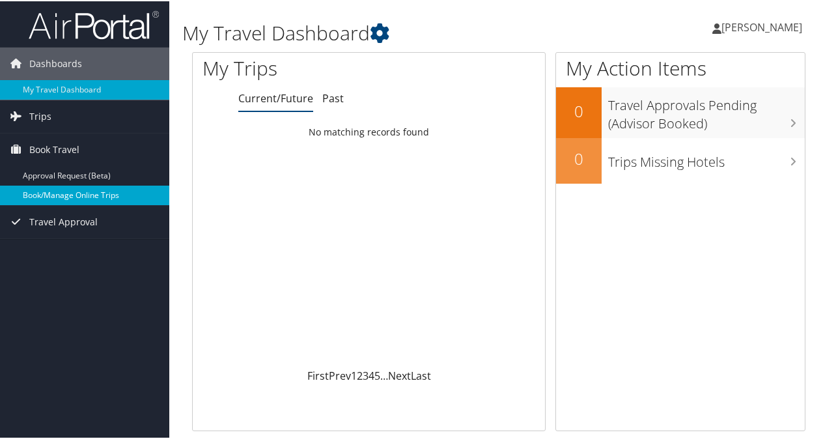  Describe the element at coordinates (399, 374) in the screenshot. I see `a: Next` at that location.